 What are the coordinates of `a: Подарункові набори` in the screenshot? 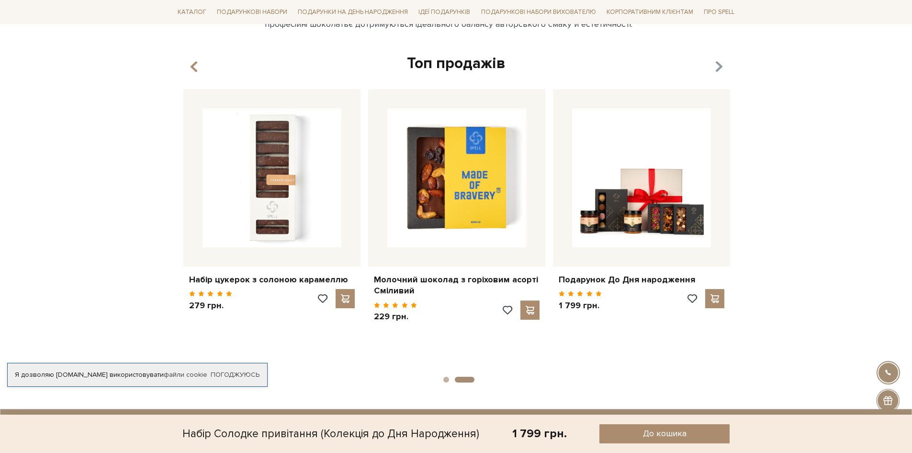 It's located at (252, 12).